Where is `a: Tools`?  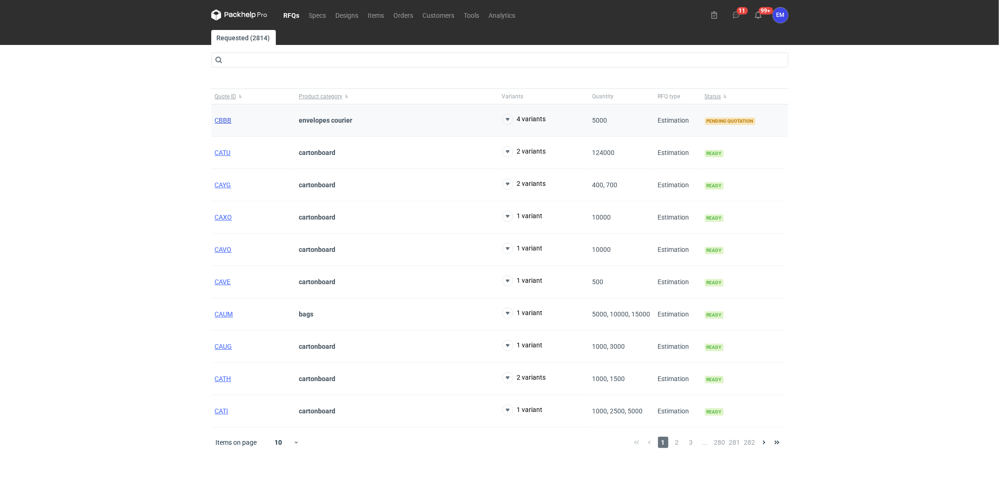
a: Tools is located at coordinates (472, 15).